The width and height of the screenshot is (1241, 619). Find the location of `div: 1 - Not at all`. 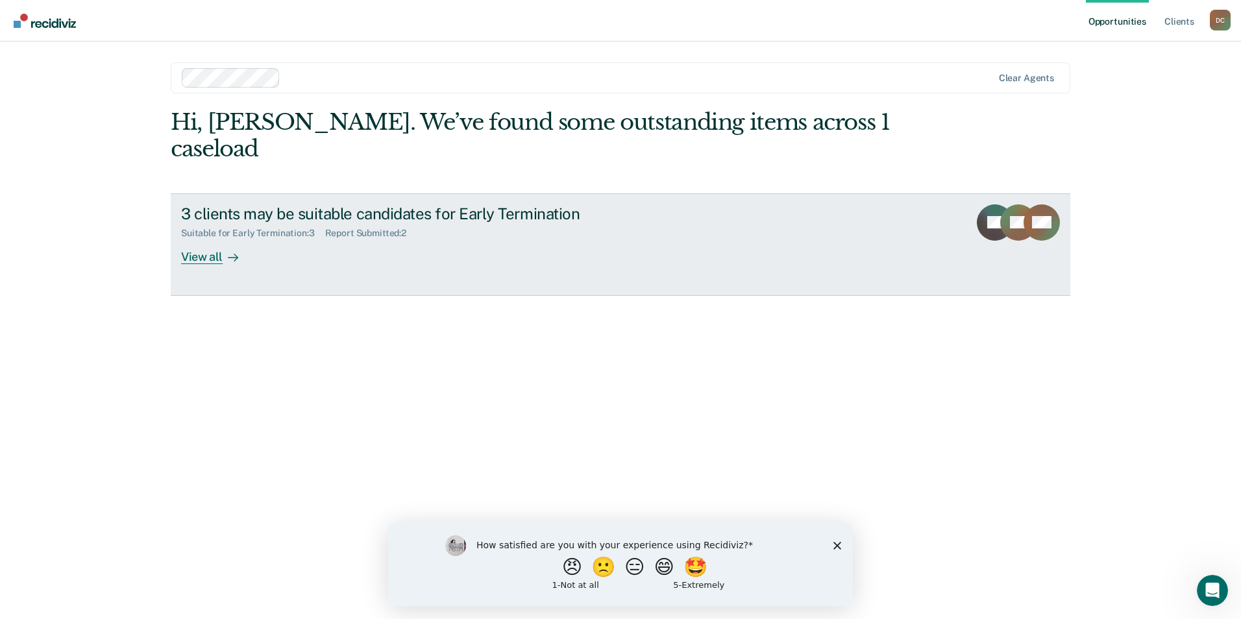

div: 1 - Not at all is located at coordinates (149, 62).